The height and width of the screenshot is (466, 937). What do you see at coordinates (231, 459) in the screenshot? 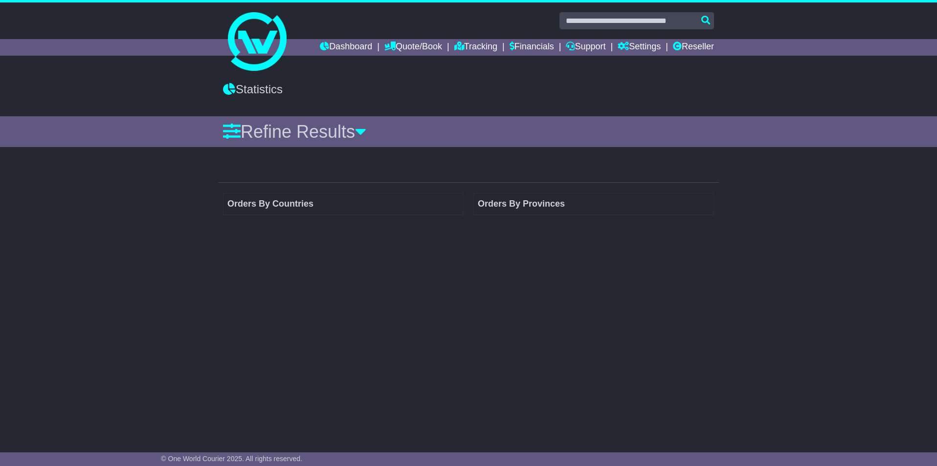
I see `span: © One World Courier 2025. All rights reserved.` at bounding box center [231, 459].